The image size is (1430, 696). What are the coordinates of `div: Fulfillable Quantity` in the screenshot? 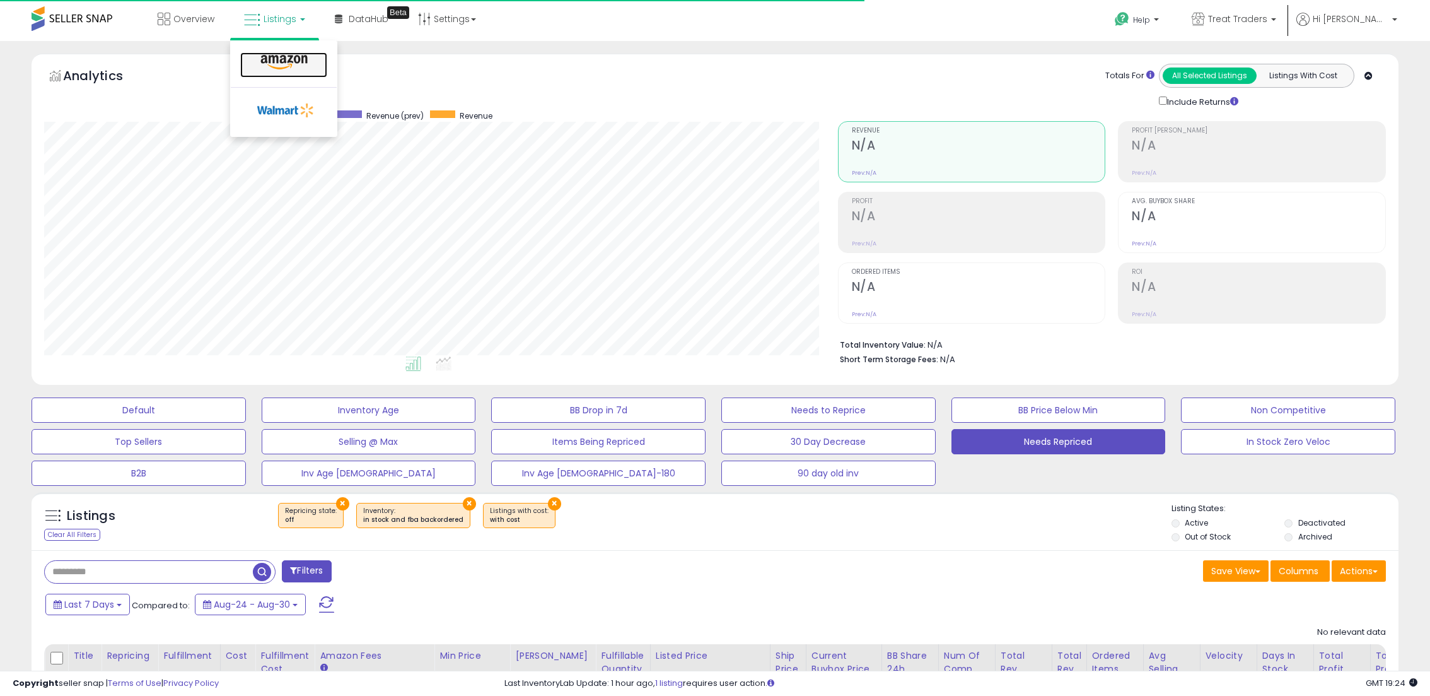 It's located at (622, 662).